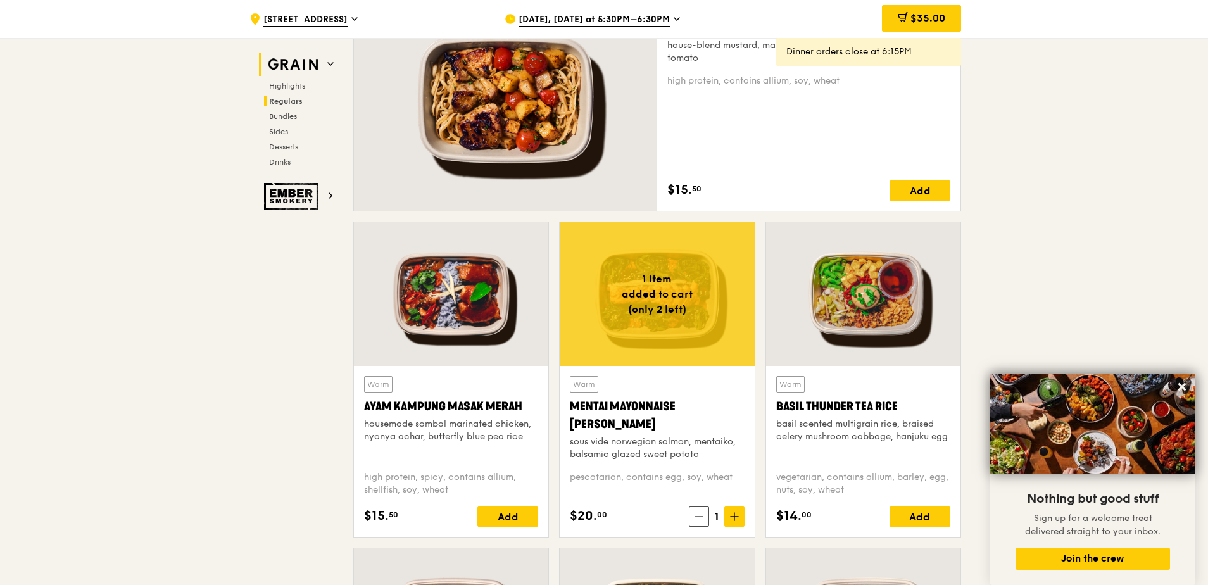 The image size is (1208, 585). I want to click on span: Desserts, so click(284, 147).